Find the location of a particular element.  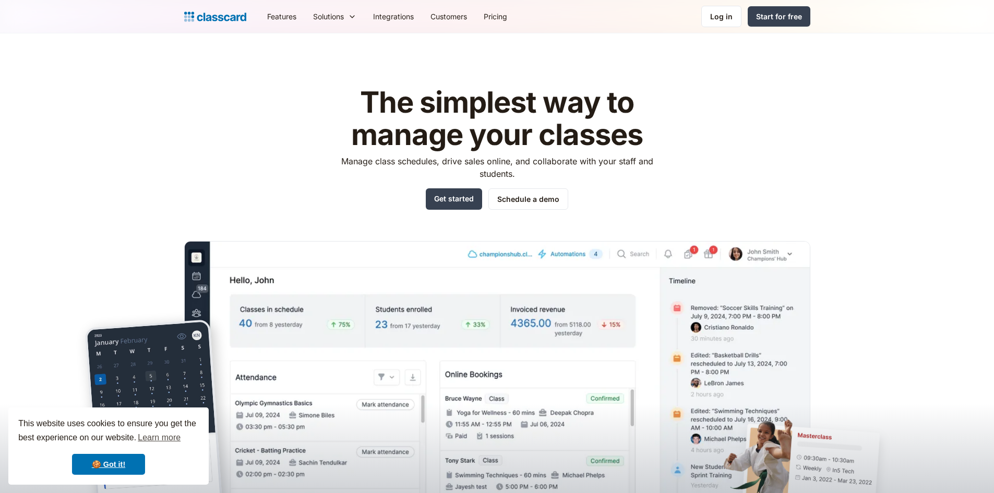

a: Log in is located at coordinates (721, 16).